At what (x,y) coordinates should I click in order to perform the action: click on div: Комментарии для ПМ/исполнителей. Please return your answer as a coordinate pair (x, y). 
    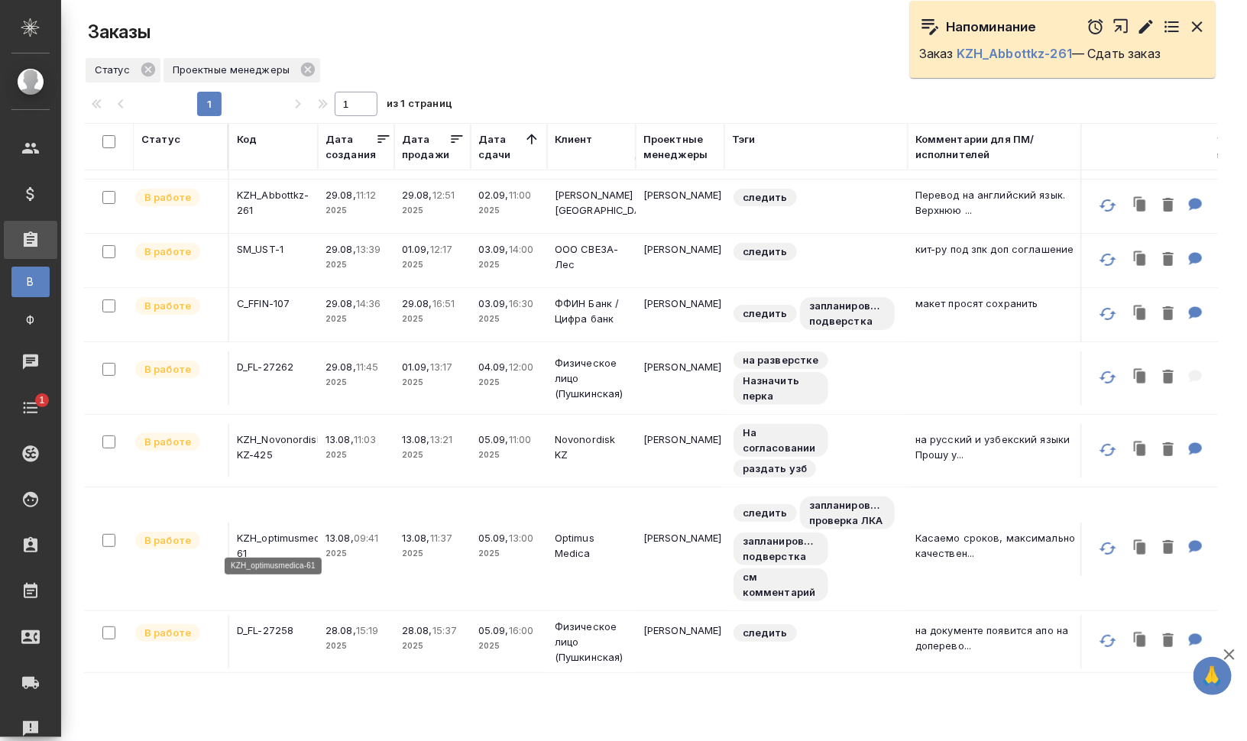
    Looking at the image, I should click on (999, 147).